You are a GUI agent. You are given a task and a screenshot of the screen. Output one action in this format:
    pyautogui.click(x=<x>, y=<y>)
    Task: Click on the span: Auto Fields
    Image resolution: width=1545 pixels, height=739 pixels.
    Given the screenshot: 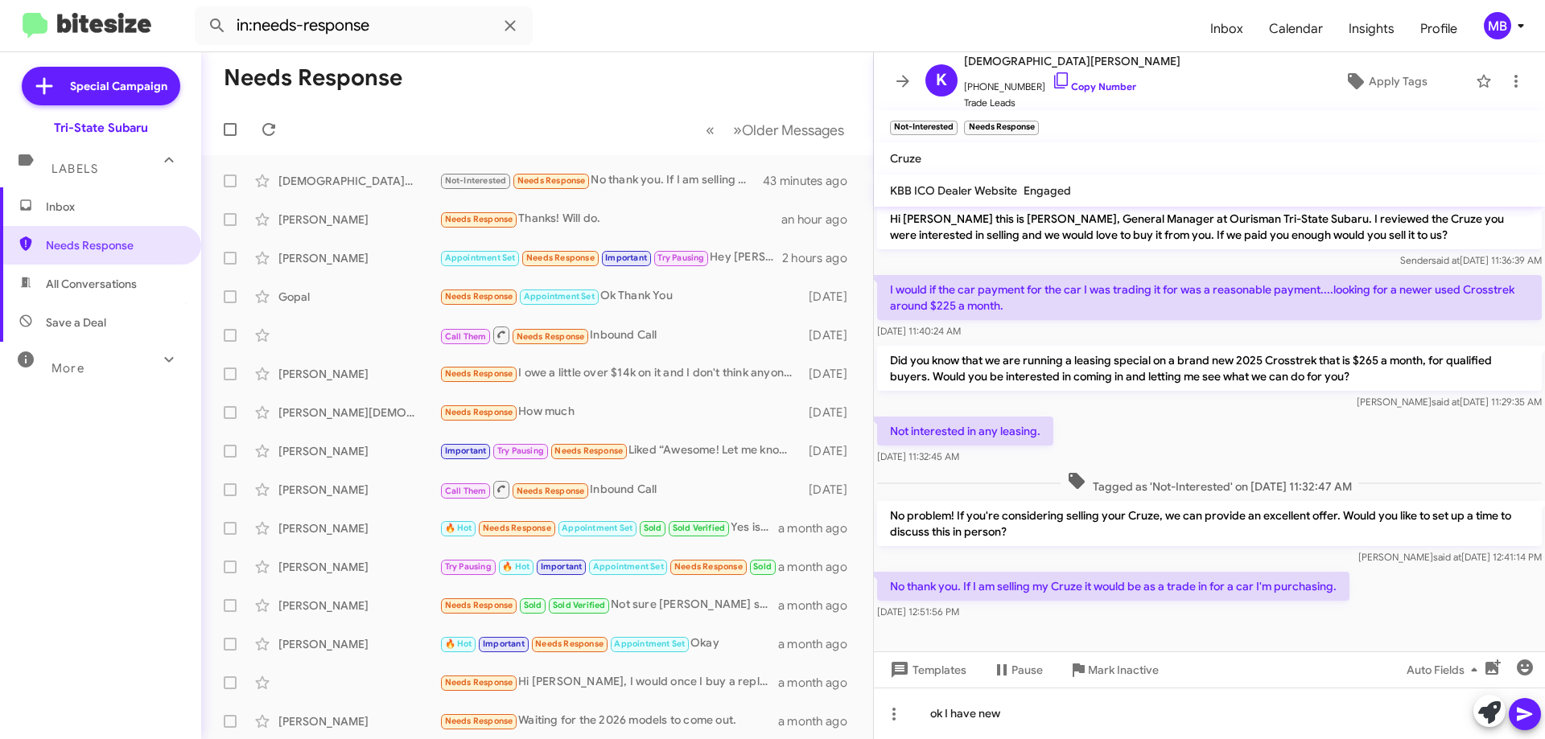 What is the action you would take?
    pyautogui.click(x=1445, y=670)
    